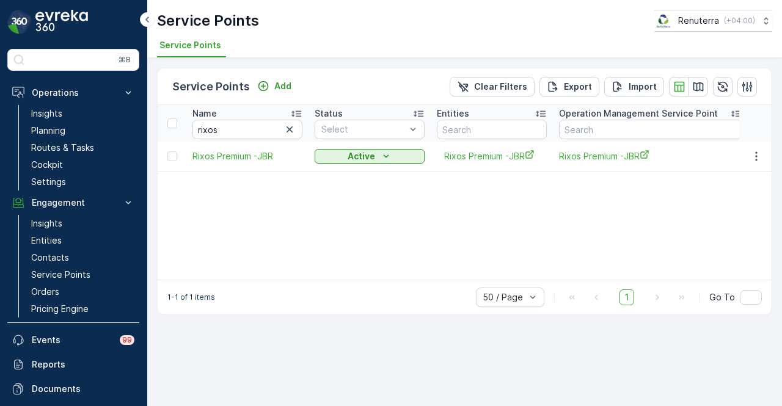  What do you see at coordinates (50, 258) in the screenshot?
I see `p: Contacts` at bounding box center [50, 258].